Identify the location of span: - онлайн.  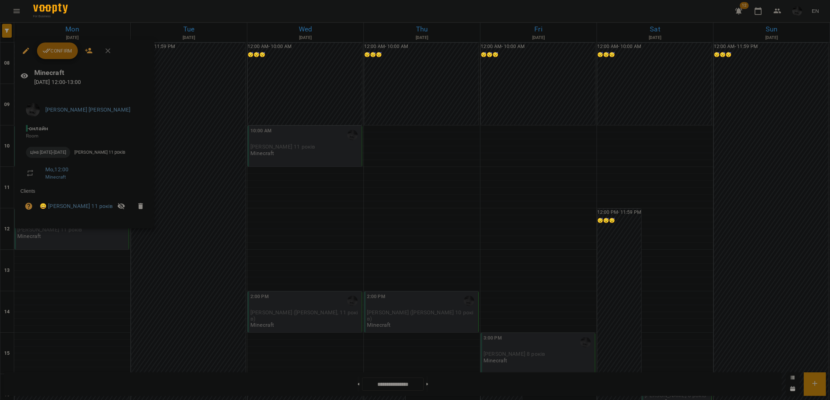
(38, 128).